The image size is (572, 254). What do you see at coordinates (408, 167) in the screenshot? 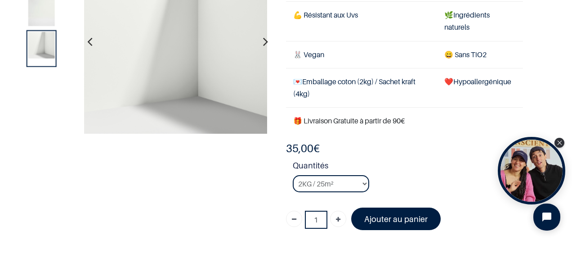
I see `strong: Quantités` at bounding box center [408, 167].